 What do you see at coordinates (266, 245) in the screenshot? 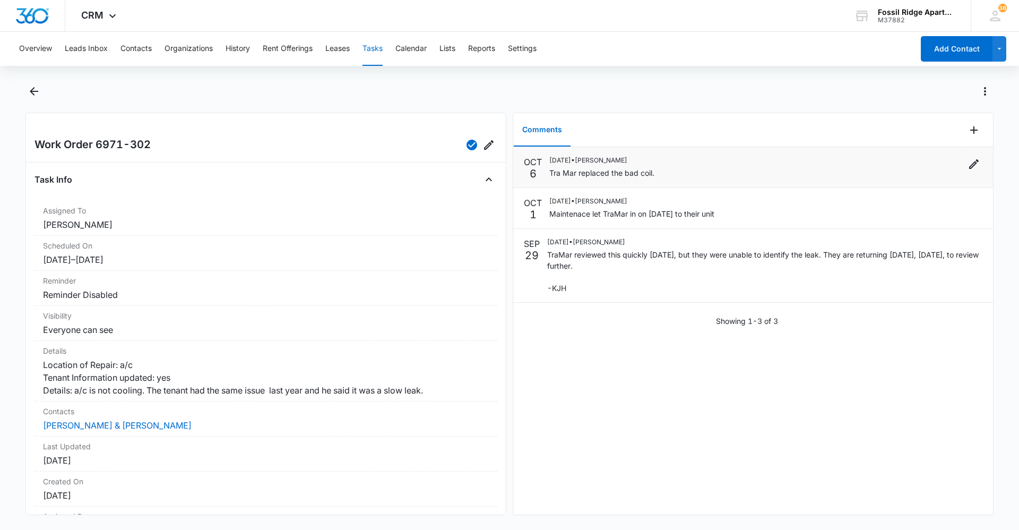
I see `dt: Scheduled On` at bounding box center [266, 245].